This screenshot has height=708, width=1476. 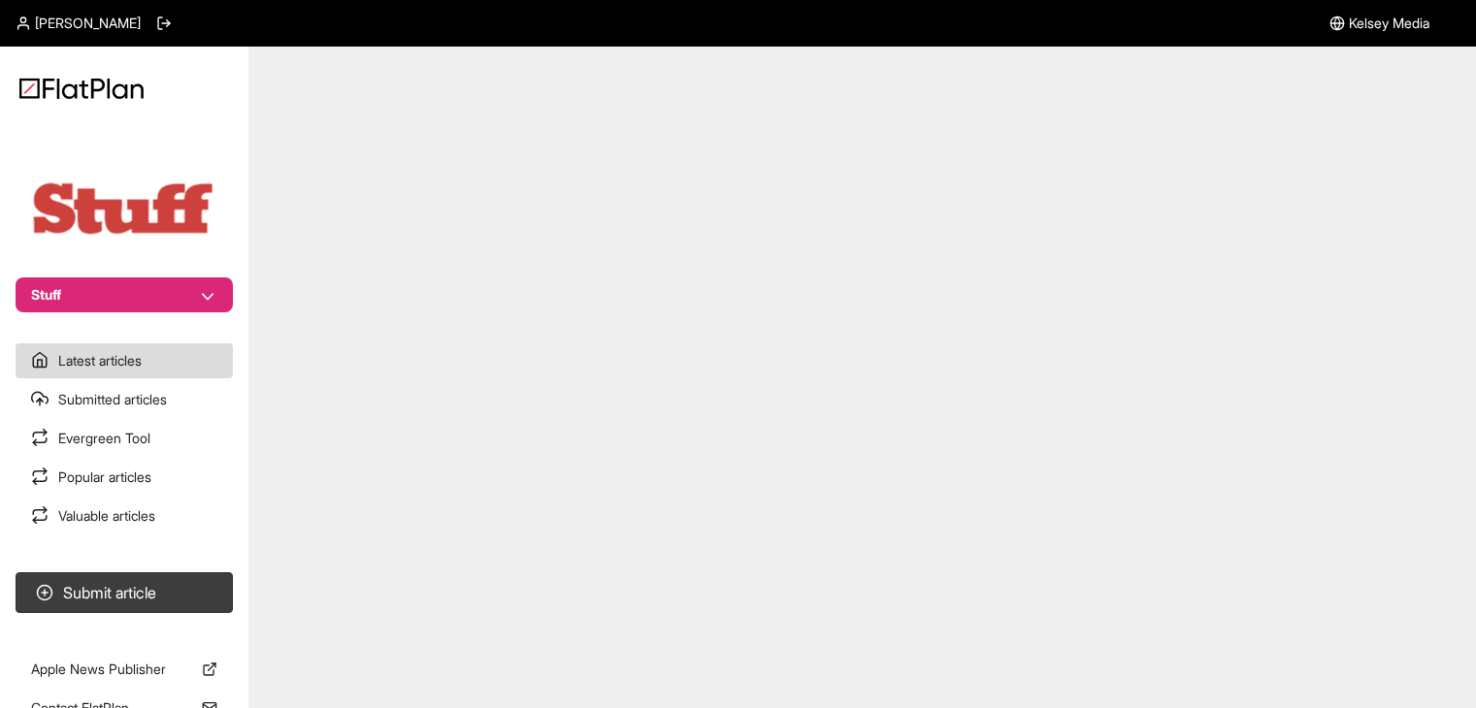 What do you see at coordinates (124, 593) in the screenshot?
I see `button: Submit article` at bounding box center [124, 593].